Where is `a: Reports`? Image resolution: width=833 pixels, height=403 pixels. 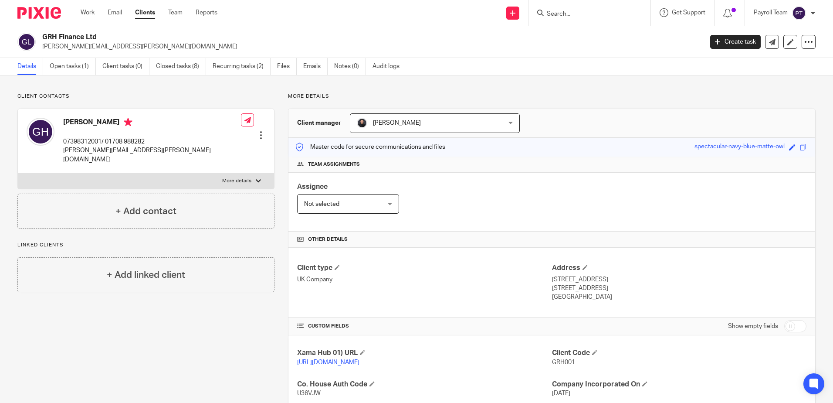 a: Reports is located at coordinates (207, 13).